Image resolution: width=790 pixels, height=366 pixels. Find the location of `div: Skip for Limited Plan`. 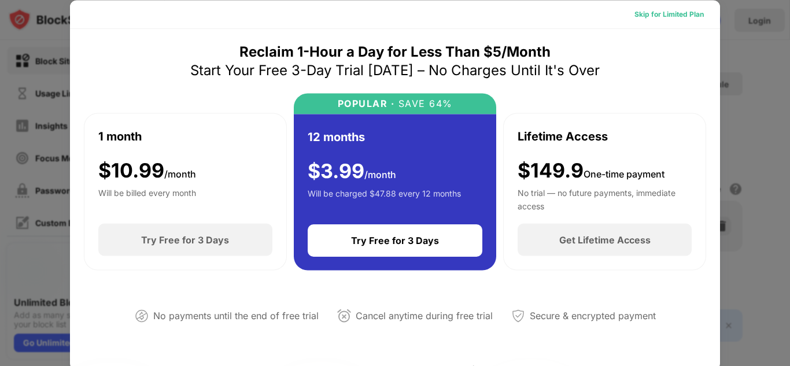

div: Skip for Limited Plan is located at coordinates (669, 14).